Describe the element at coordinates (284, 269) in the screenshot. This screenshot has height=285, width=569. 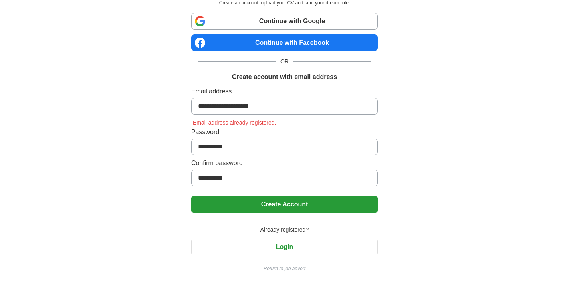
I see `a: Return to job advert` at that location.